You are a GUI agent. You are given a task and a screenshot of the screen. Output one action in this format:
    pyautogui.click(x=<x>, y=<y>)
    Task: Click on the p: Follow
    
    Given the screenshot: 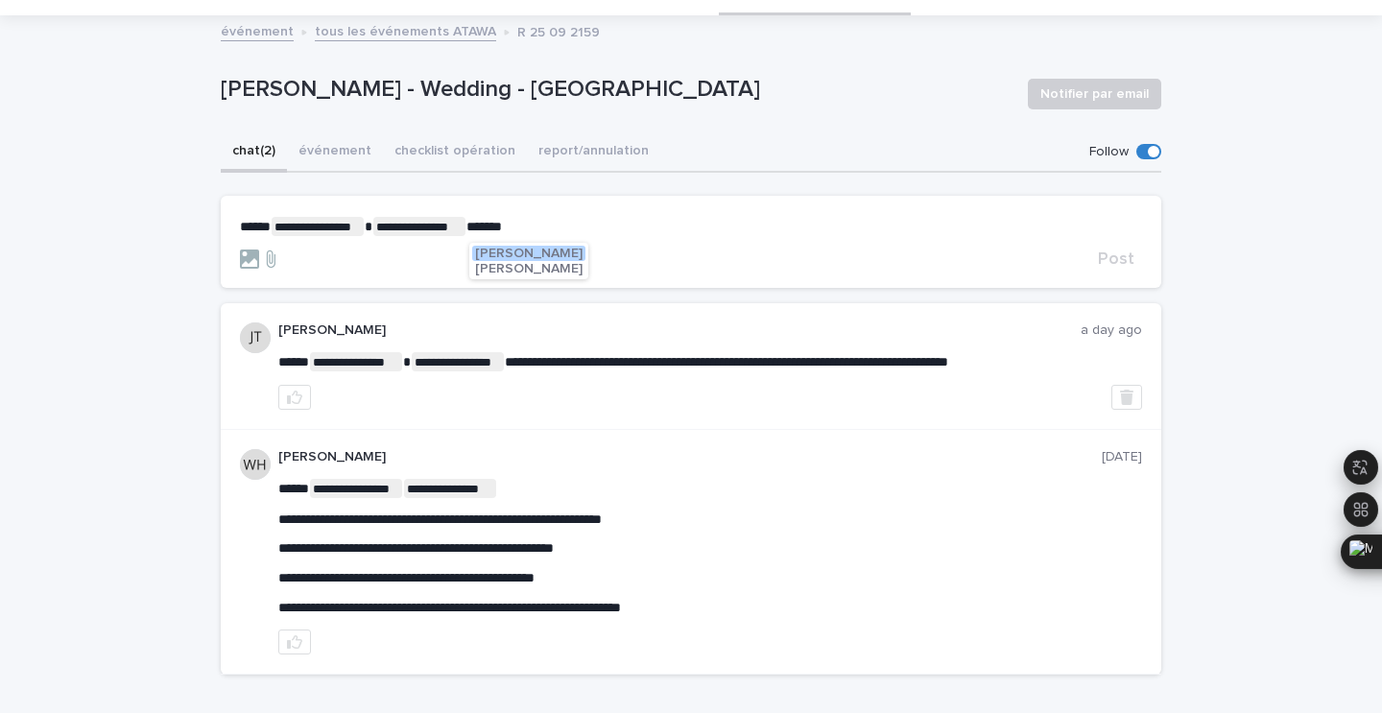 What is the action you would take?
    pyautogui.click(x=1108, y=152)
    